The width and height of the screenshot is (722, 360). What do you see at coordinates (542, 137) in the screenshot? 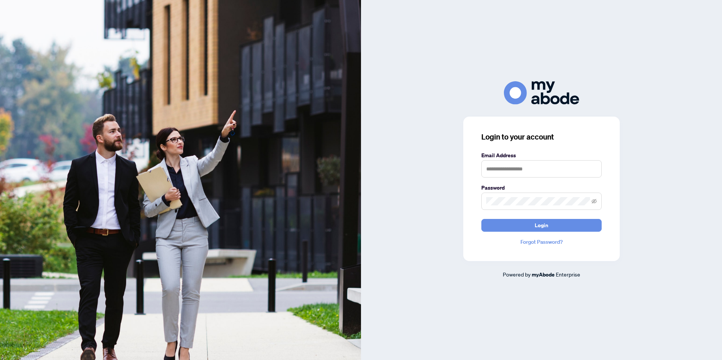
I see `h3: Login to your account` at bounding box center [542, 137].